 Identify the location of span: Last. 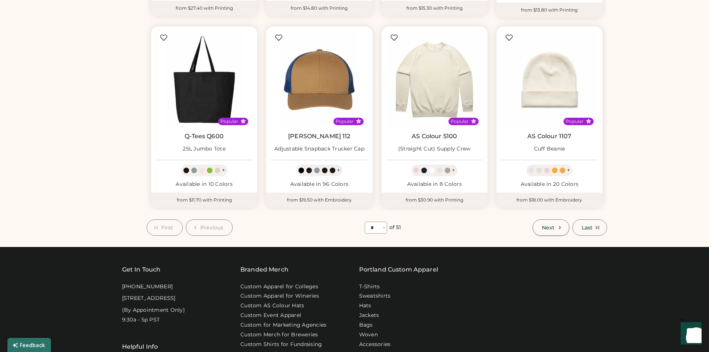
(587, 227).